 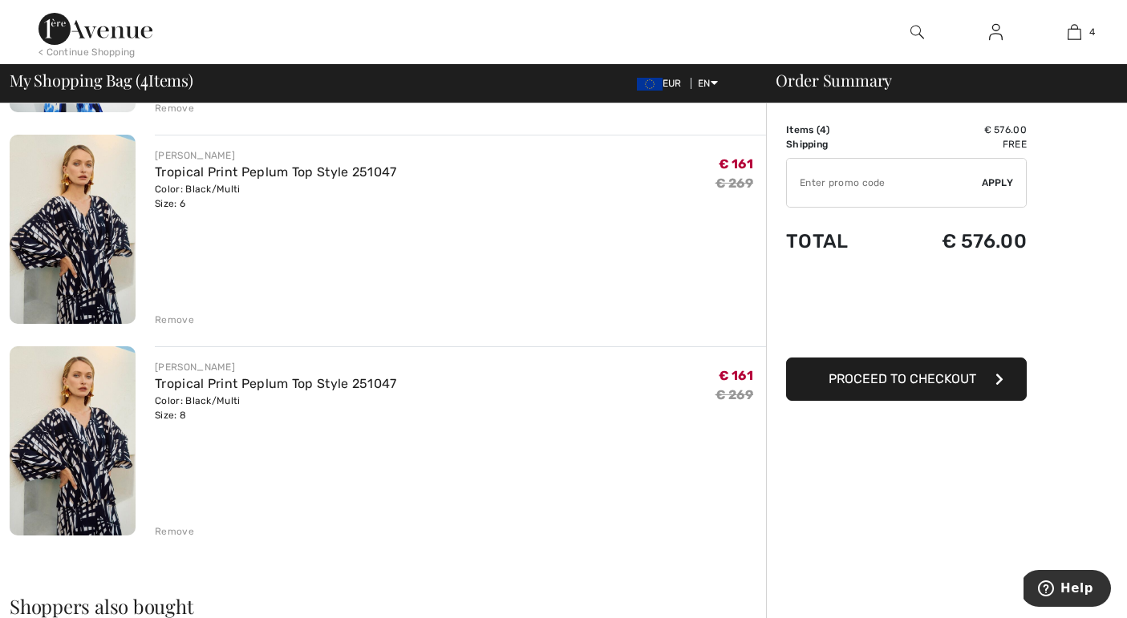 What do you see at coordinates (997, 183) in the screenshot?
I see `span: Apply` at bounding box center [997, 183].